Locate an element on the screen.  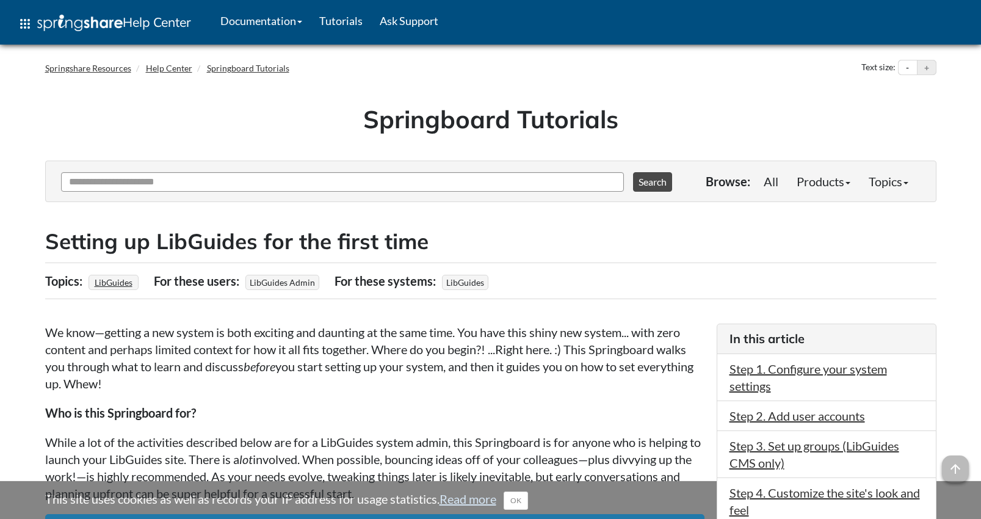
div: Text size: is located at coordinates (878, 68).